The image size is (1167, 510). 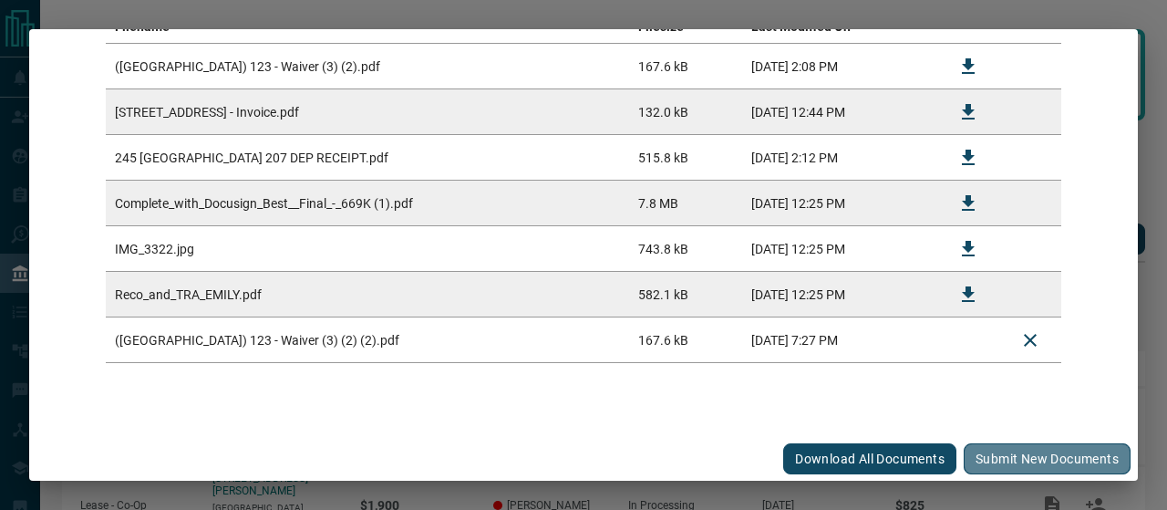 I want to click on td: 132.0 kB, so click(x=685, y=112).